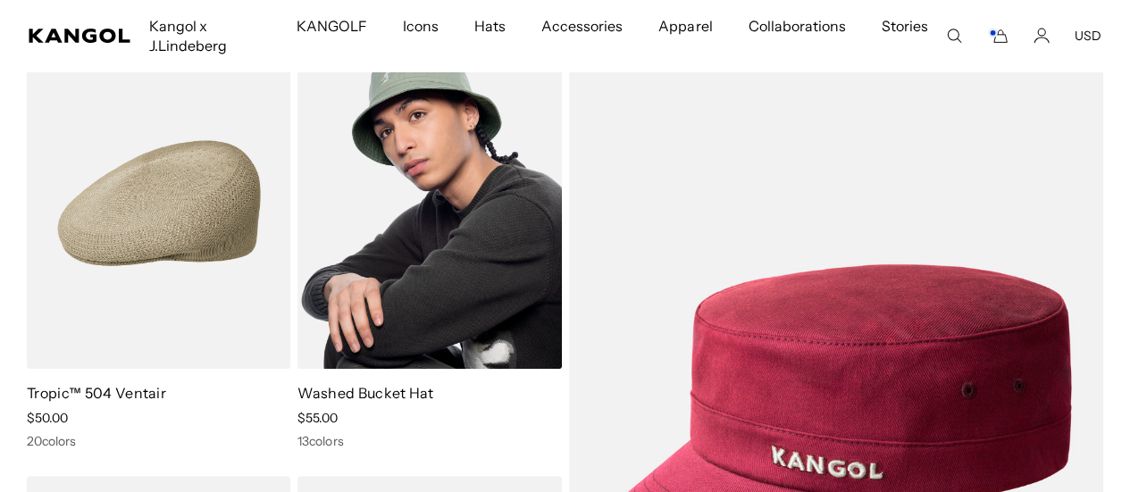 The image size is (1130, 492). What do you see at coordinates (365, 393) in the screenshot?
I see `a: Washed Bucket Hat` at bounding box center [365, 393].